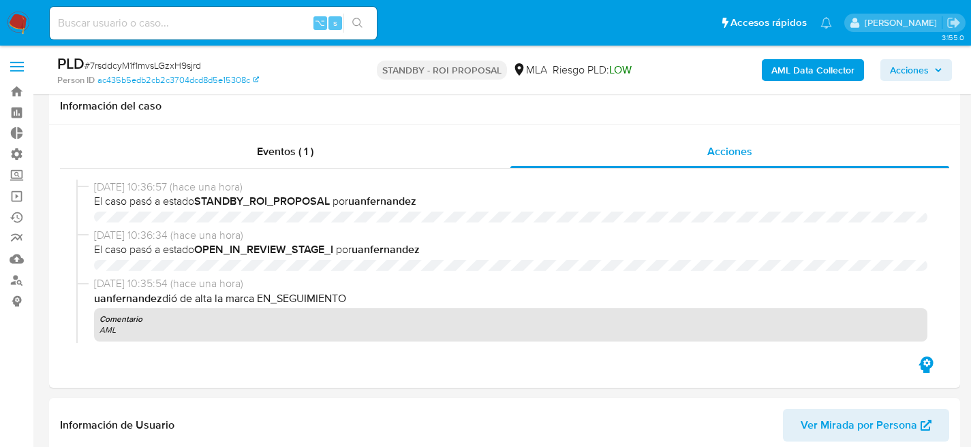 The width and height of the screenshot is (971, 447). I want to click on button: search-icon, so click(357, 23).